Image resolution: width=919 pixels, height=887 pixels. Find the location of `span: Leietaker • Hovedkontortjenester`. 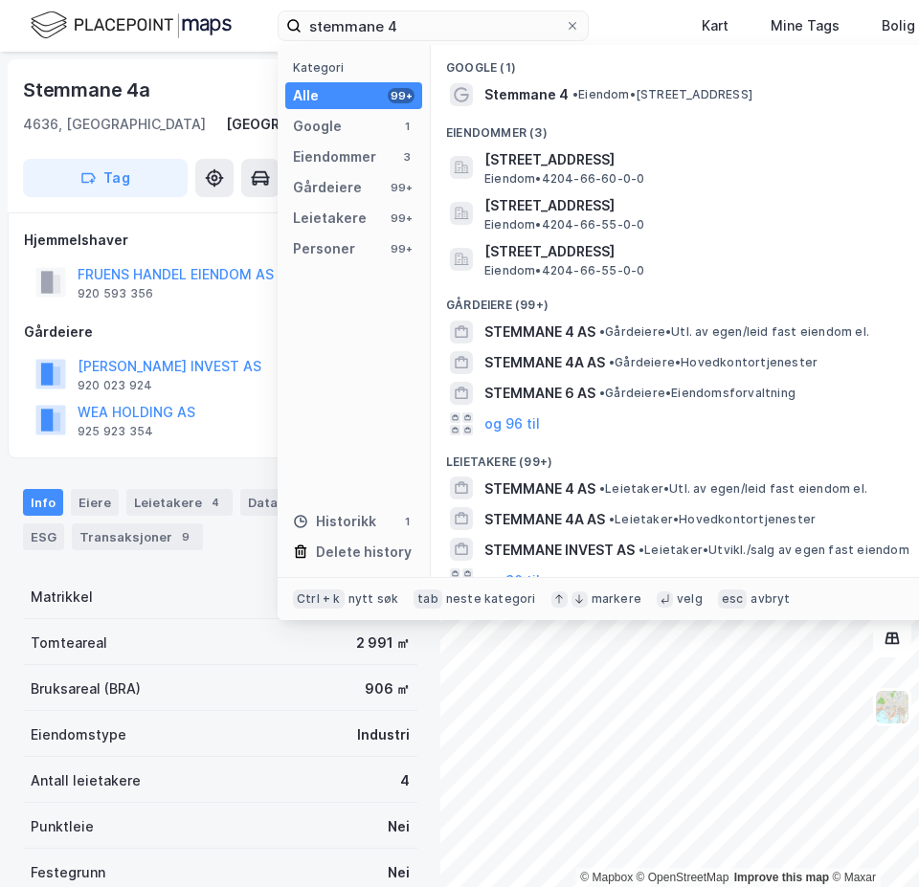

span: Leietaker • Hovedkontortjenester is located at coordinates (712, 520).